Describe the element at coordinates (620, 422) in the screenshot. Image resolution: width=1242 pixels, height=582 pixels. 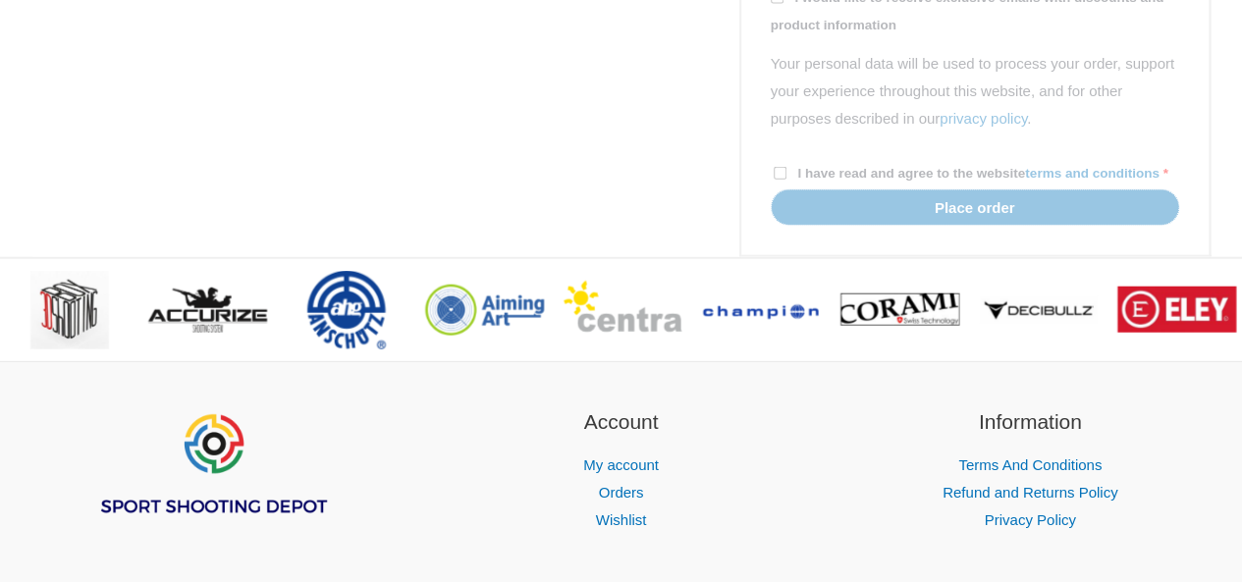
I see `h2: Account` at that location.